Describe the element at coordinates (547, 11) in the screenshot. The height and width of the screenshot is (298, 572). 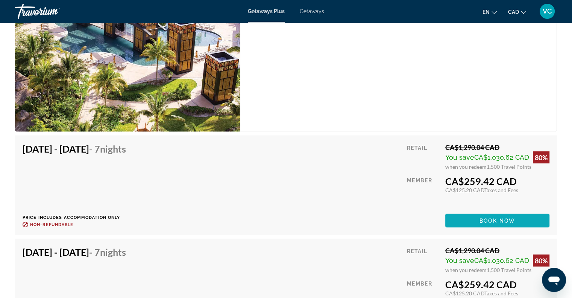
I see `button: User Menu` at that location.